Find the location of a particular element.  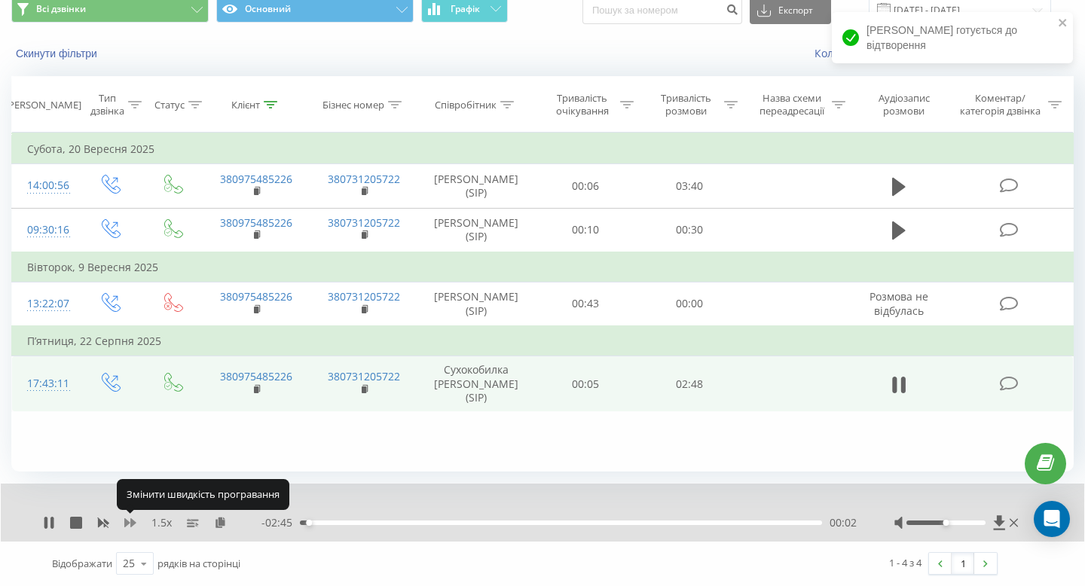

td: 00:10 is located at coordinates (586, 230).